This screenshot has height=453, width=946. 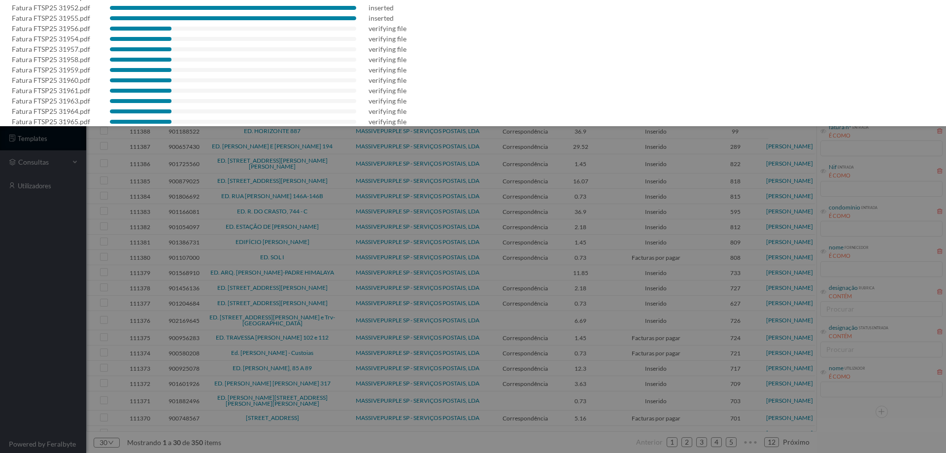 What do you see at coordinates (51, 90) in the screenshot?
I see `div: Fatura FTSP25 31961.pdf` at bounding box center [51, 90].